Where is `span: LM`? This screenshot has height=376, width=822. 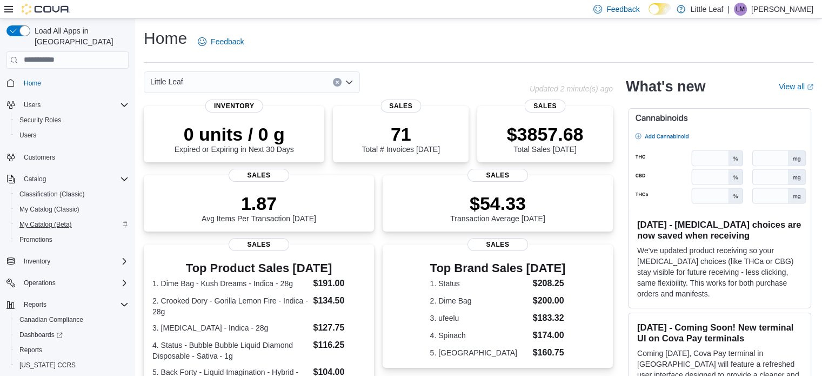
span: LM is located at coordinates (741, 9).